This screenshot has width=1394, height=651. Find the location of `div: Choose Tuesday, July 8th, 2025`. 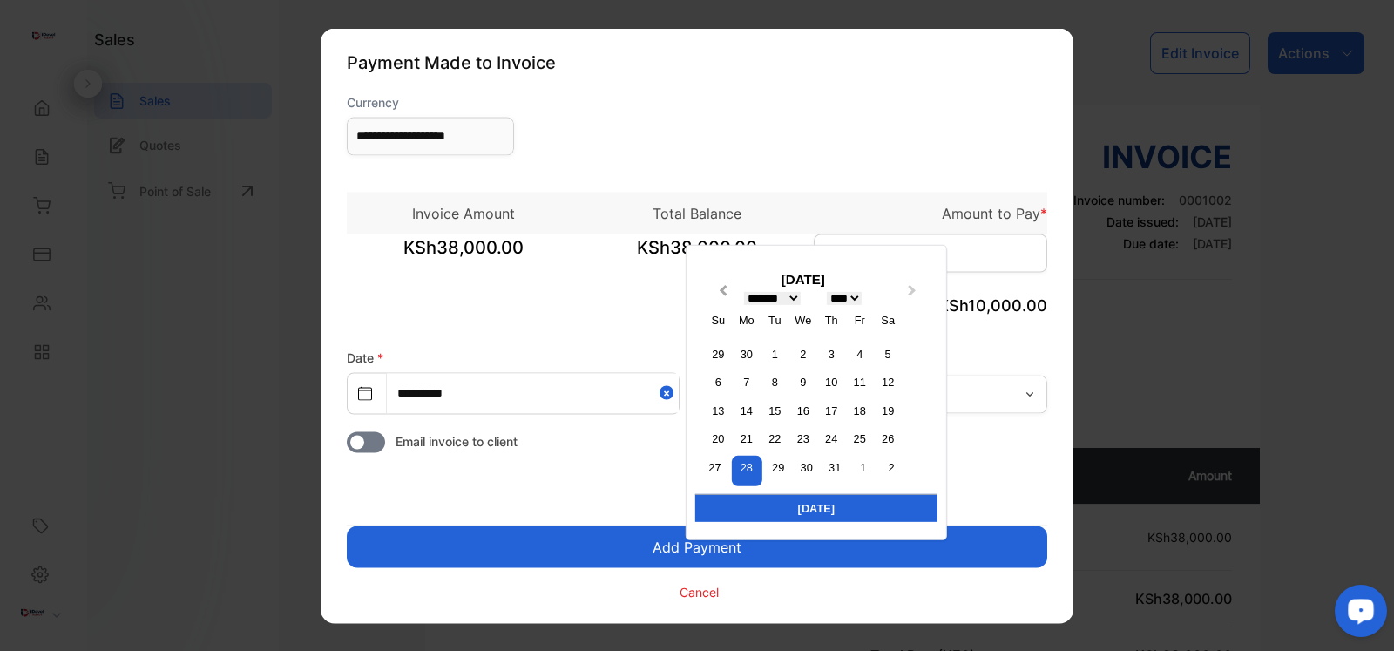

div: Choose Tuesday, July 8th, 2025 is located at coordinates (775, 382).